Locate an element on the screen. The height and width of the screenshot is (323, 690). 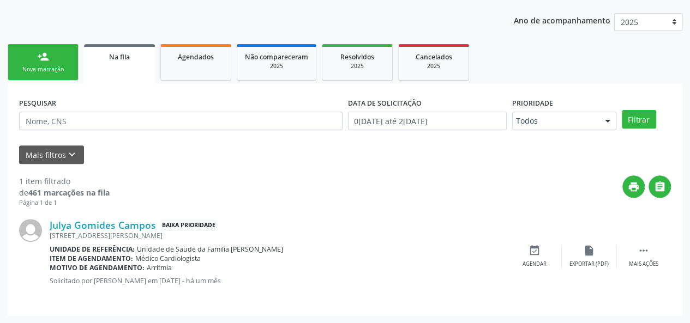
img: img is located at coordinates (31, 231).